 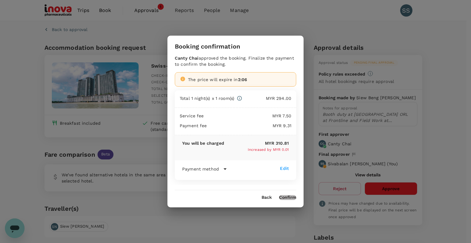 What do you see at coordinates (288, 197) in the screenshot?
I see `button: Confirm` at bounding box center [288, 197].